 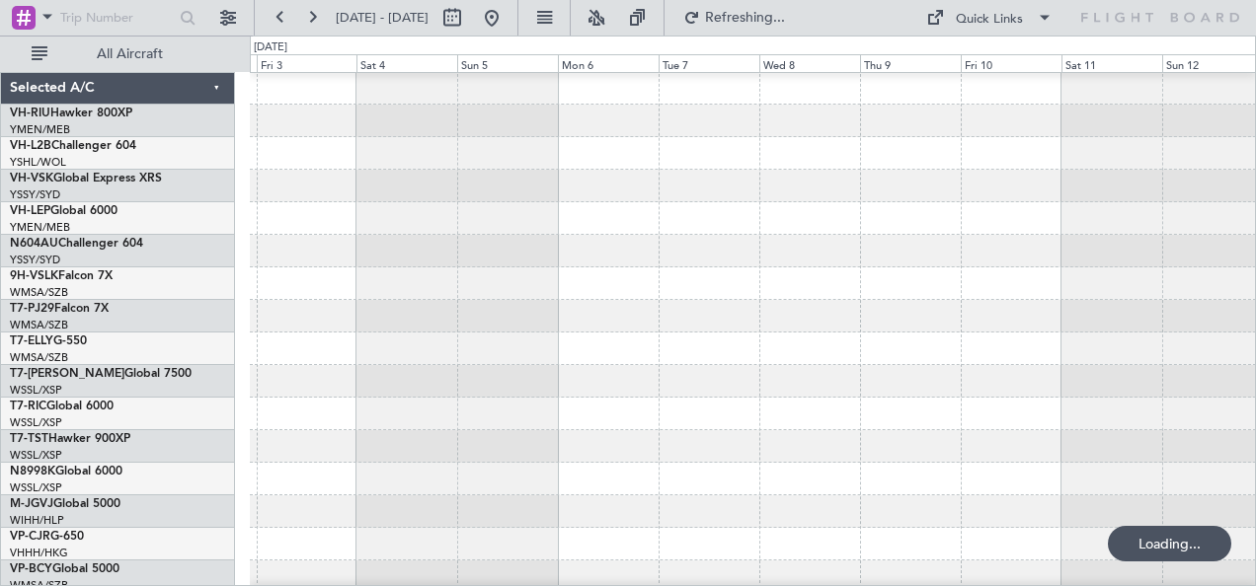 What do you see at coordinates (32, 309) in the screenshot?
I see `span: T7-PJ29` at bounding box center [32, 309].